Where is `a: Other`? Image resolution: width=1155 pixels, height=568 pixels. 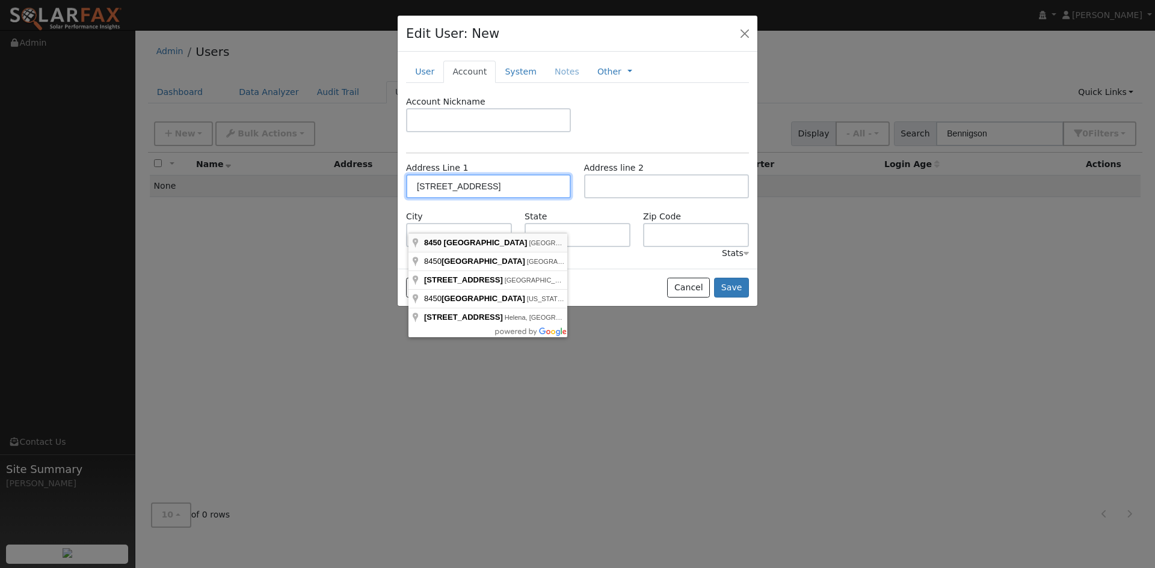
a: Other is located at coordinates (609, 72).